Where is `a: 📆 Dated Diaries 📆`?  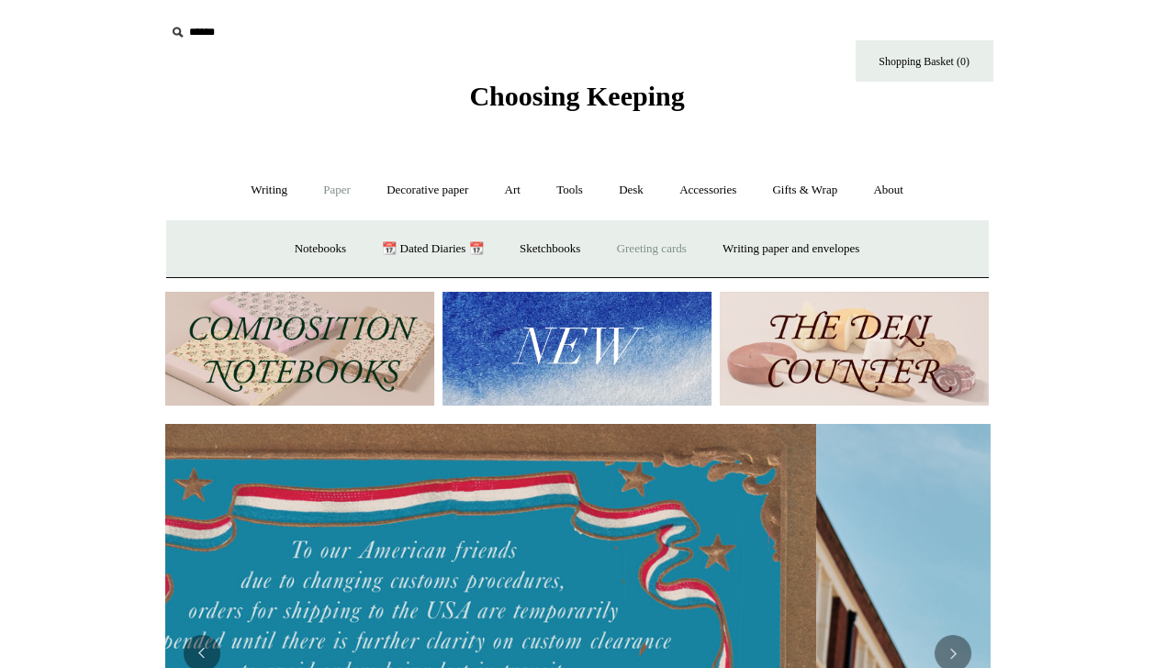
a: 📆 Dated Diaries 📆 is located at coordinates (432, 249).